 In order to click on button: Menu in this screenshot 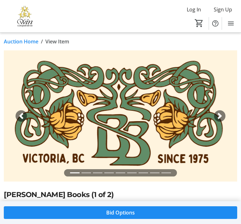, I will do `click(231, 23)`.